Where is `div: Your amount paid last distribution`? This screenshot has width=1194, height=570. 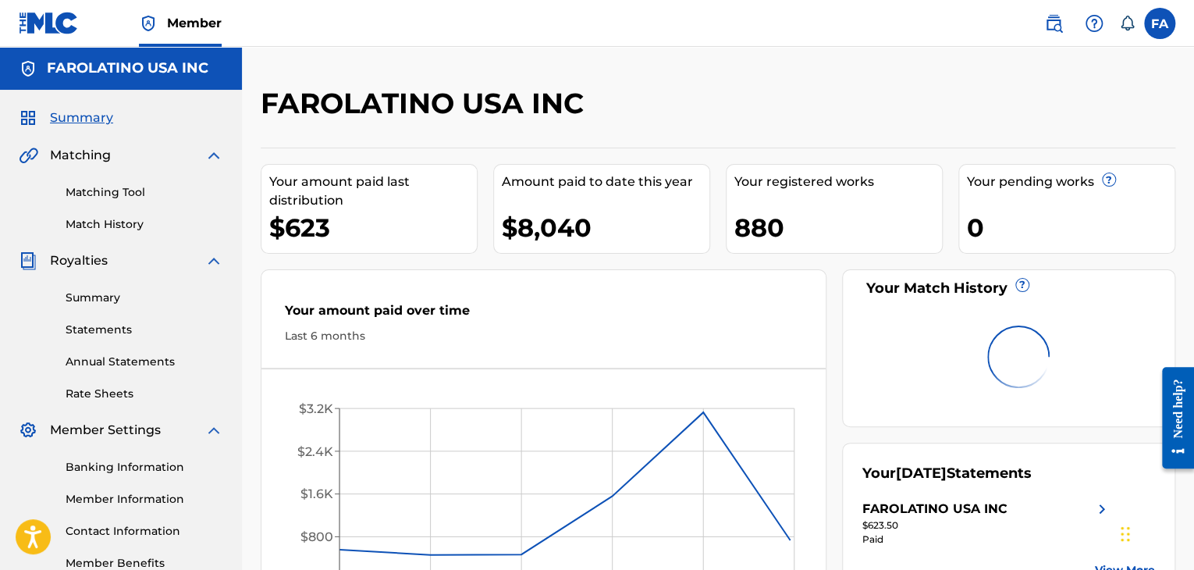 div: Your amount paid last distribution is located at coordinates (373, 191).